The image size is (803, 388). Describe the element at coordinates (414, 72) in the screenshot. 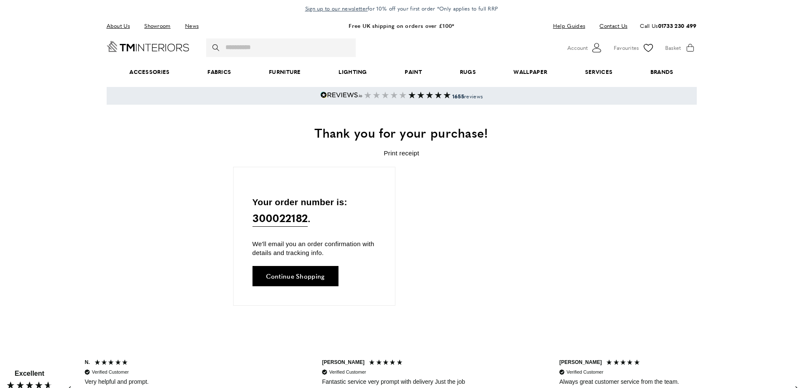

I see `a: Paint` at that location.